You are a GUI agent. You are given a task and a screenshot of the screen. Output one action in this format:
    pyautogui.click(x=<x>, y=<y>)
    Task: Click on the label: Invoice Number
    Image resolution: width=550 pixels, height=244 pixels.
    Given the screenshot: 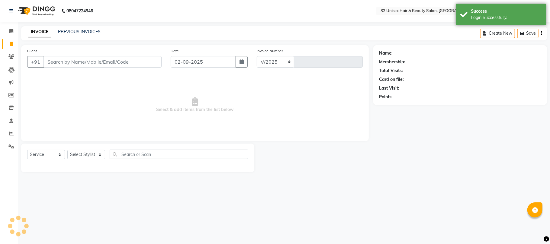 What is the action you would take?
    pyautogui.click(x=270, y=51)
    